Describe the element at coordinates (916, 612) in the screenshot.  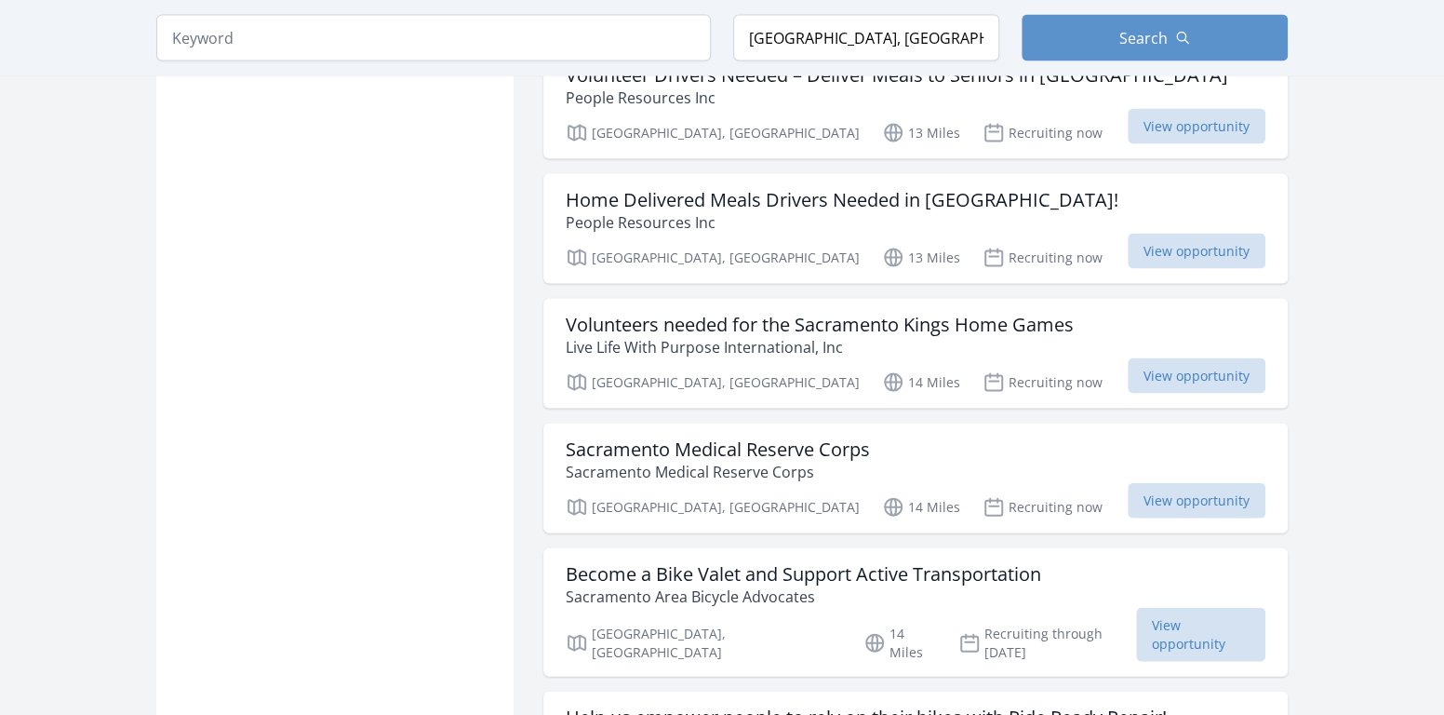
I see `a: Become a Bike Valet and Support Active Transportation Sacramento Area Bicycle Advocates [GEOGRAPH...` at that location.